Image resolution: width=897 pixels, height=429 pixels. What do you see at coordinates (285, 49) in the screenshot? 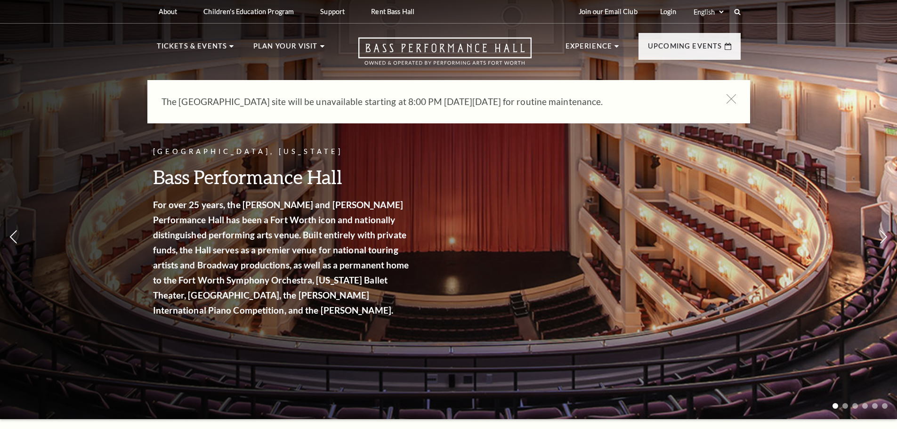
I see `p: Plan Your Visit` at bounding box center [285, 49].